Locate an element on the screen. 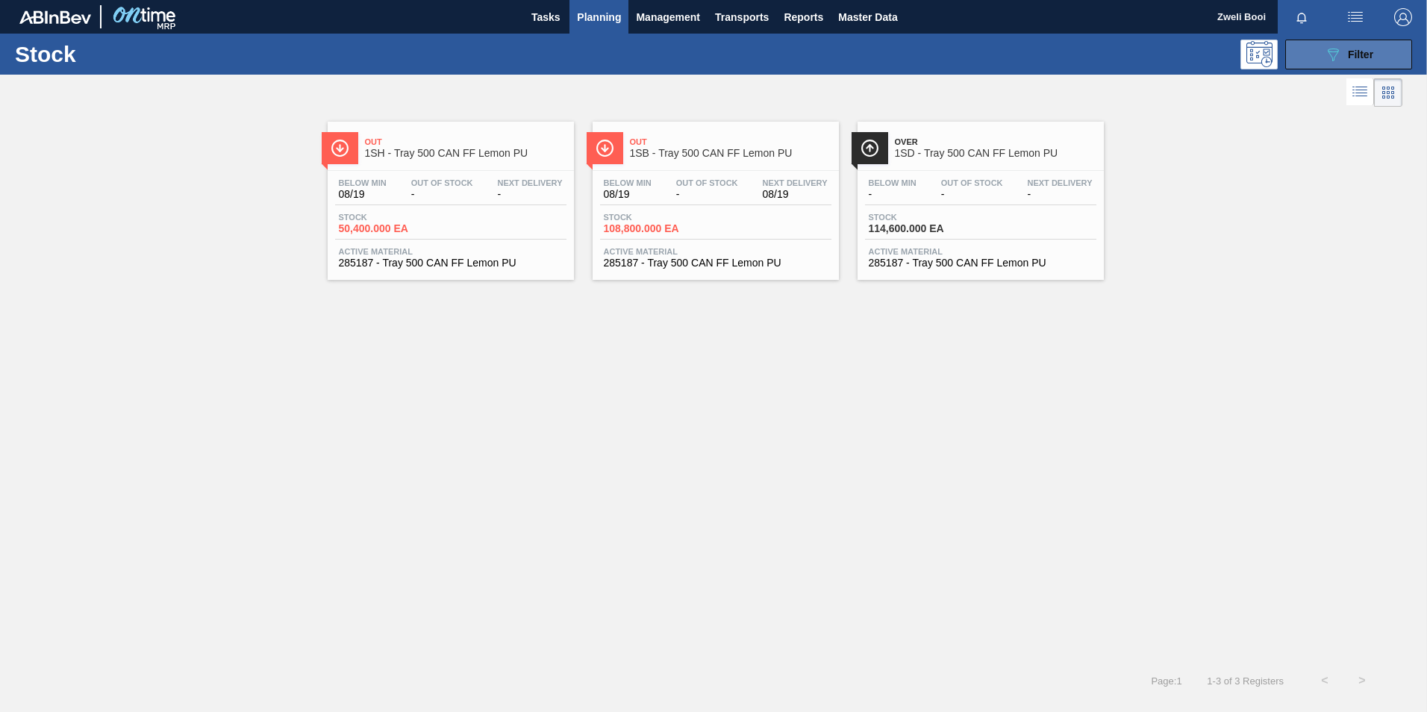  span: Page : 1 is located at coordinates (1165, 680).